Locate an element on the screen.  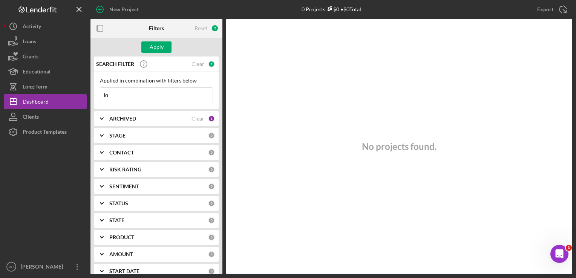
b: STATE is located at coordinates (117, 221).